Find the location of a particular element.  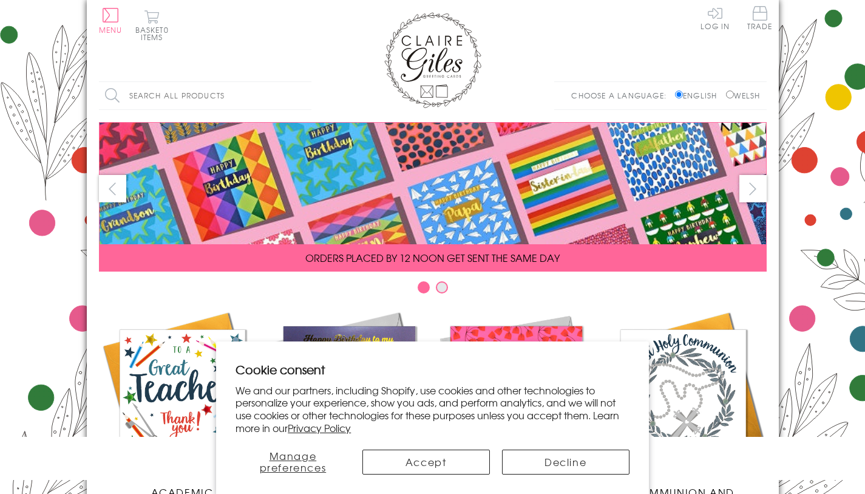

span: 0 items is located at coordinates (155, 33).